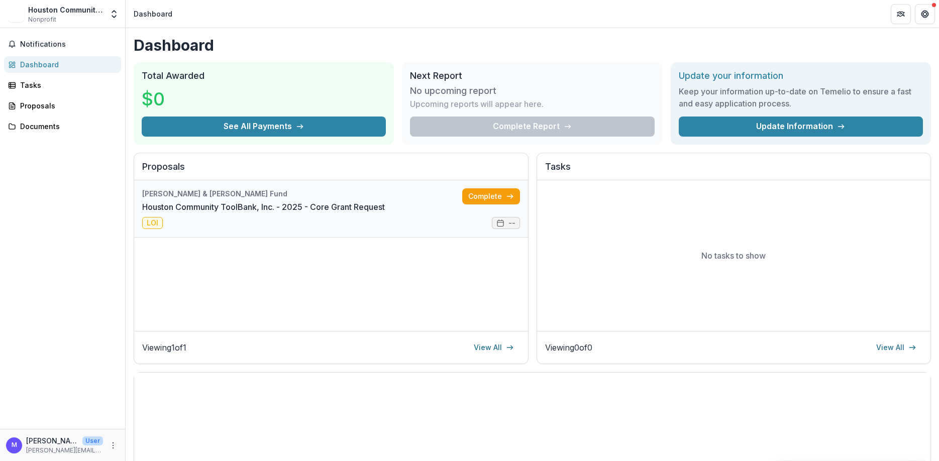 Image resolution: width=939 pixels, height=461 pixels. I want to click on h1: Dashboard, so click(532, 45).